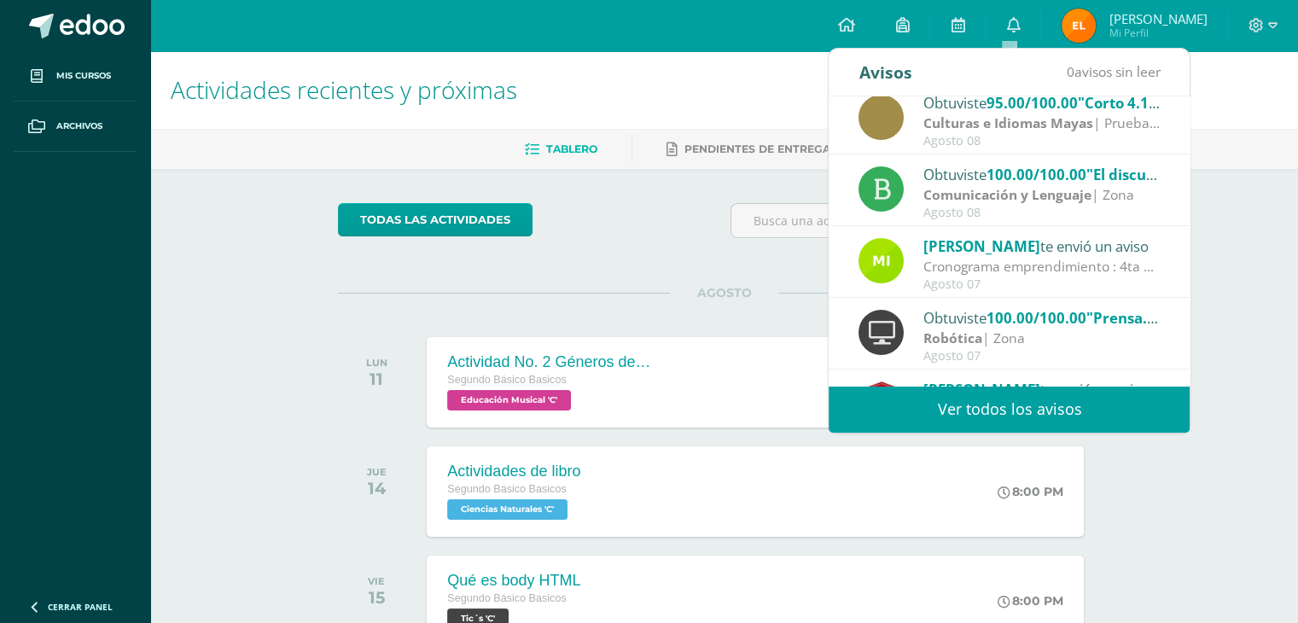 This screenshot has height=623, width=1298. Describe the element at coordinates (75, 76) in the screenshot. I see `a: Mis cursos` at that location.